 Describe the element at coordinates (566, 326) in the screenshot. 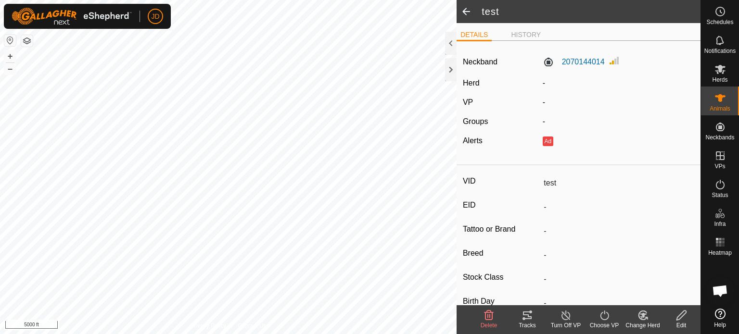

I see `div: Turn Off VP` at that location.